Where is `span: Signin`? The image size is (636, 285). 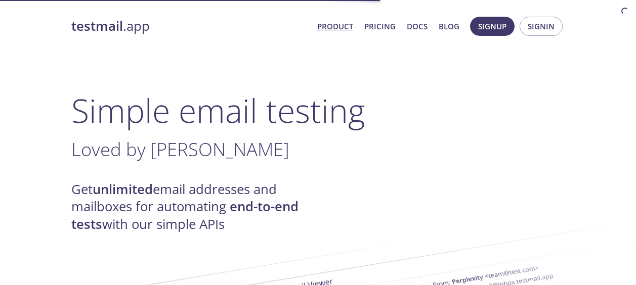 span: Signin is located at coordinates (541, 26).